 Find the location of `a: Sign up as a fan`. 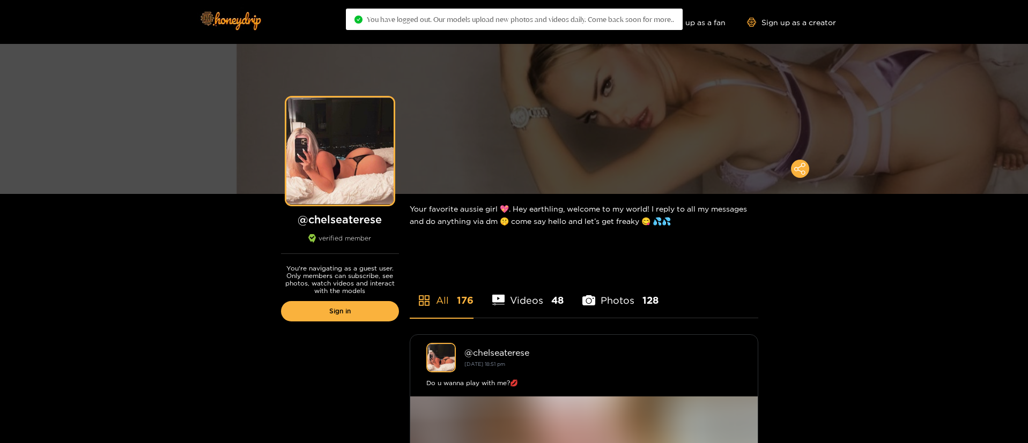

a: Sign up as a fan is located at coordinates (689, 22).